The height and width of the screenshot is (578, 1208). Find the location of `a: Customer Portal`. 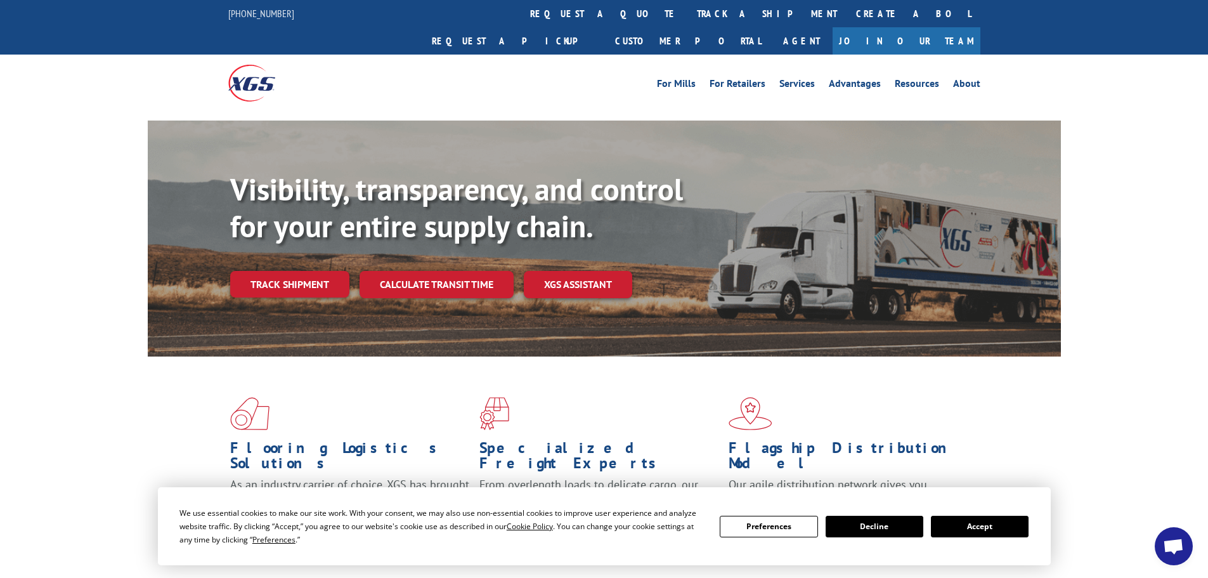

a: Customer Portal is located at coordinates (688, 41).